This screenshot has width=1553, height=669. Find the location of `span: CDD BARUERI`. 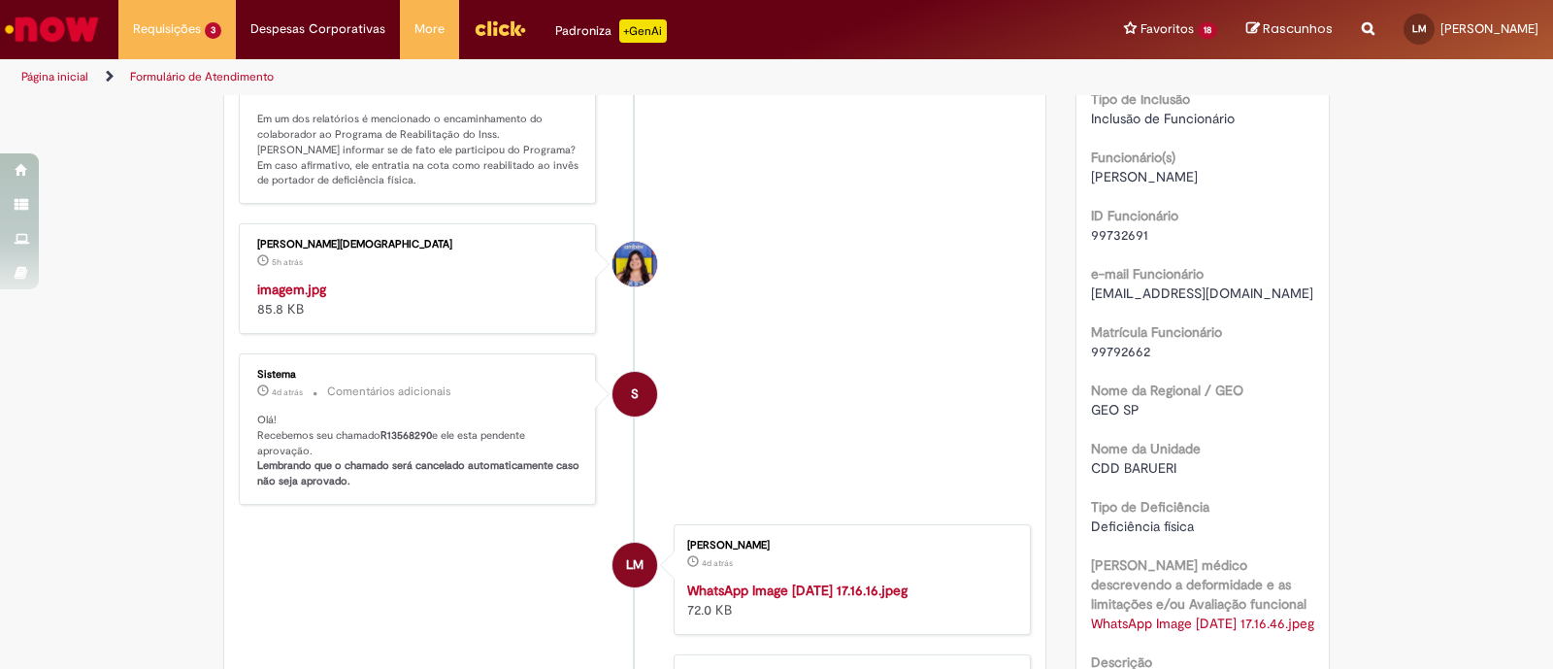

span: CDD BARUERI is located at coordinates (1133, 468).